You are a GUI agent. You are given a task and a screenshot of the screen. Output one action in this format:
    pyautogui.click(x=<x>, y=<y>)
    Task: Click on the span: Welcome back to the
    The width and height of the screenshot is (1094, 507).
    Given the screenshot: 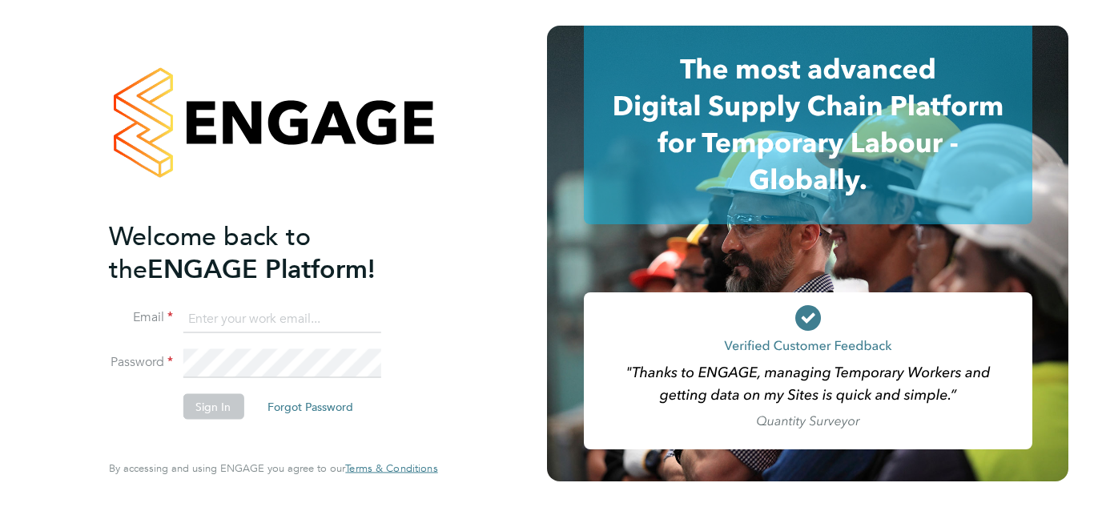 What is the action you would take?
    pyautogui.click(x=210, y=252)
    